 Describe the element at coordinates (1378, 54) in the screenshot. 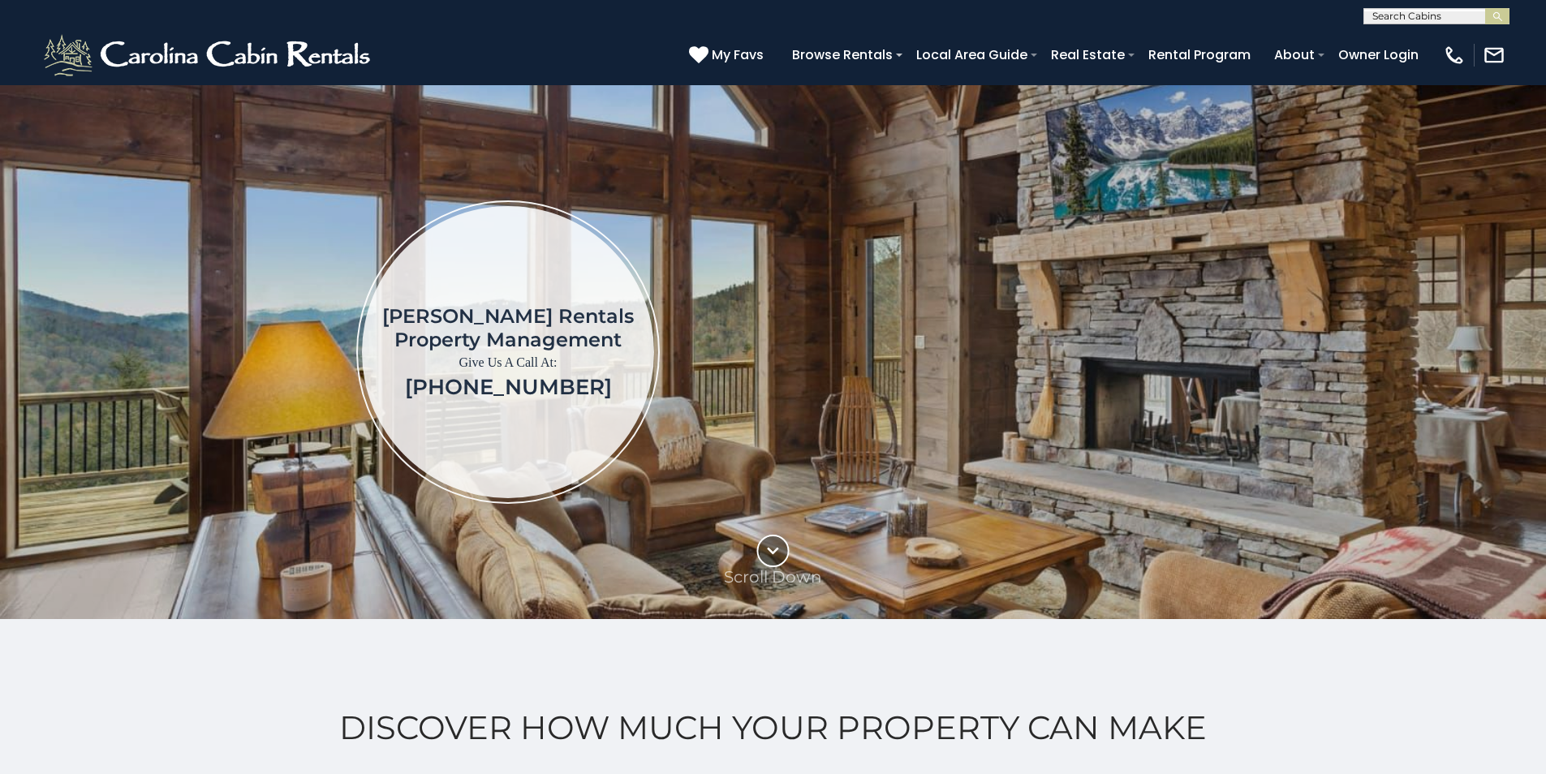

I see `a: Owner Login` at that location.